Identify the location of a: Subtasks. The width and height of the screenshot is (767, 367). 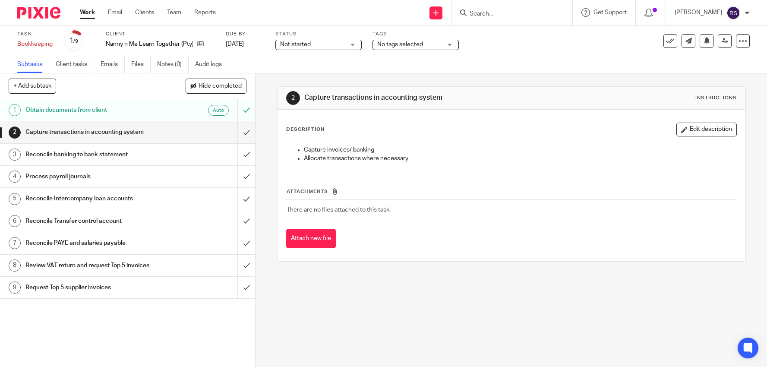
(33, 64).